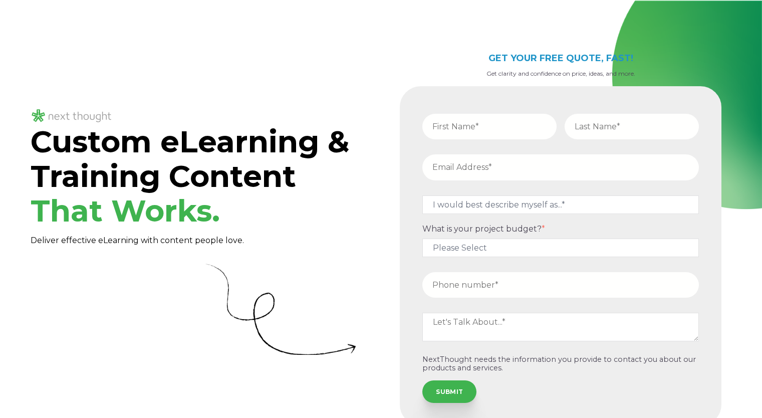  I want to click on span: Custom eLearning & Training Content, so click(190, 176).